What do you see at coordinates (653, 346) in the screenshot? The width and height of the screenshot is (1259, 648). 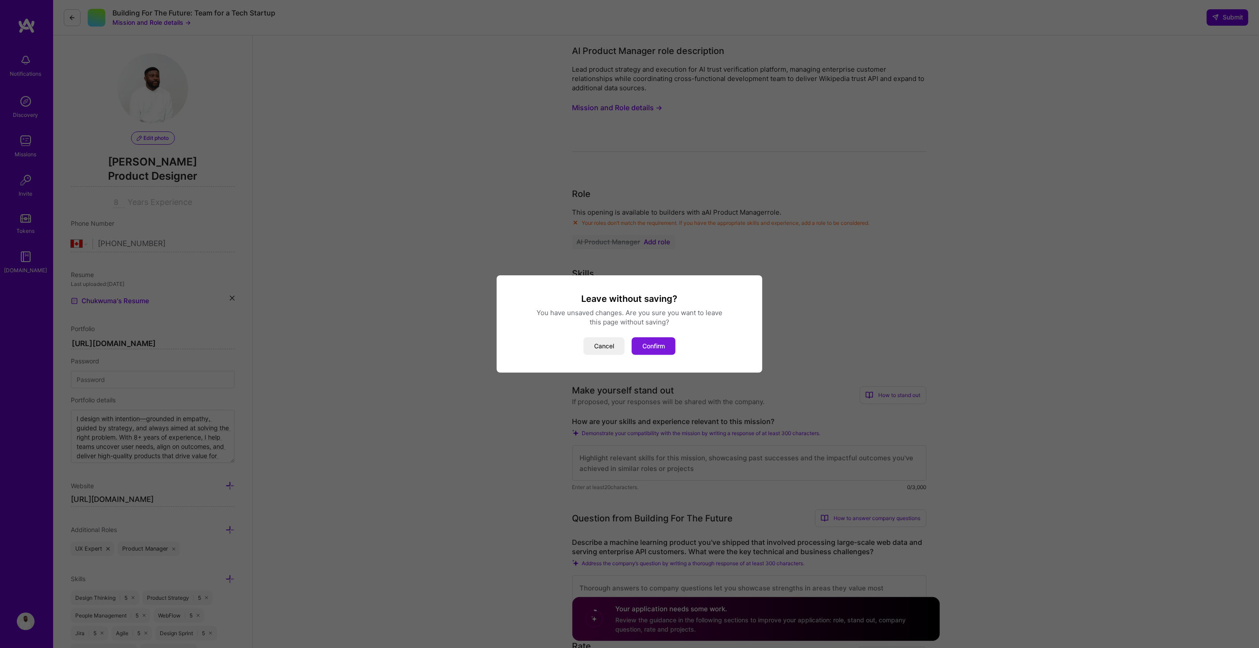 I see `button: Confirm` at bounding box center [653, 346].